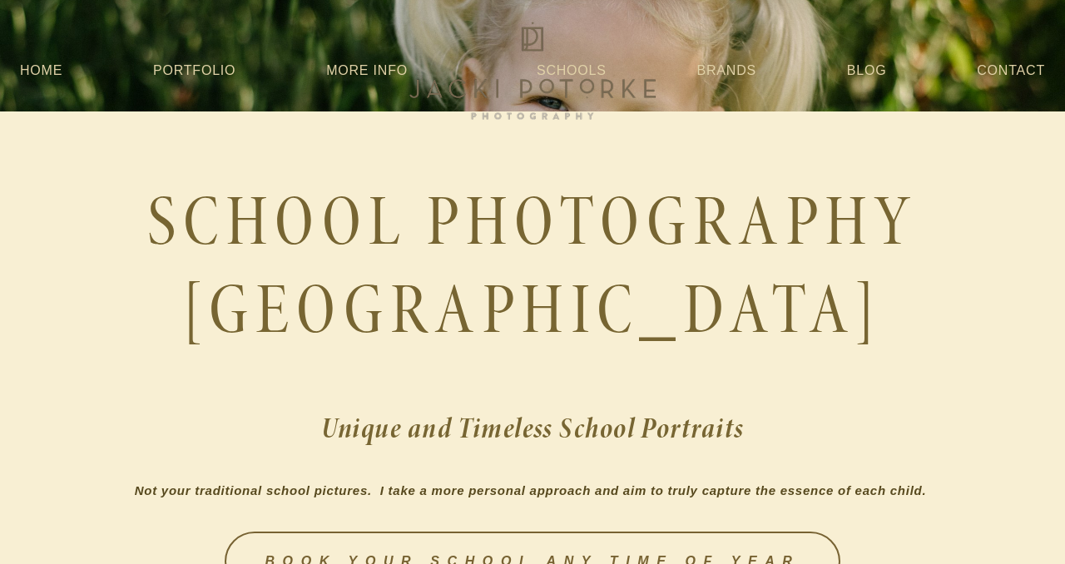 The height and width of the screenshot is (564, 1065). I want to click on a: Blog, so click(867, 71).